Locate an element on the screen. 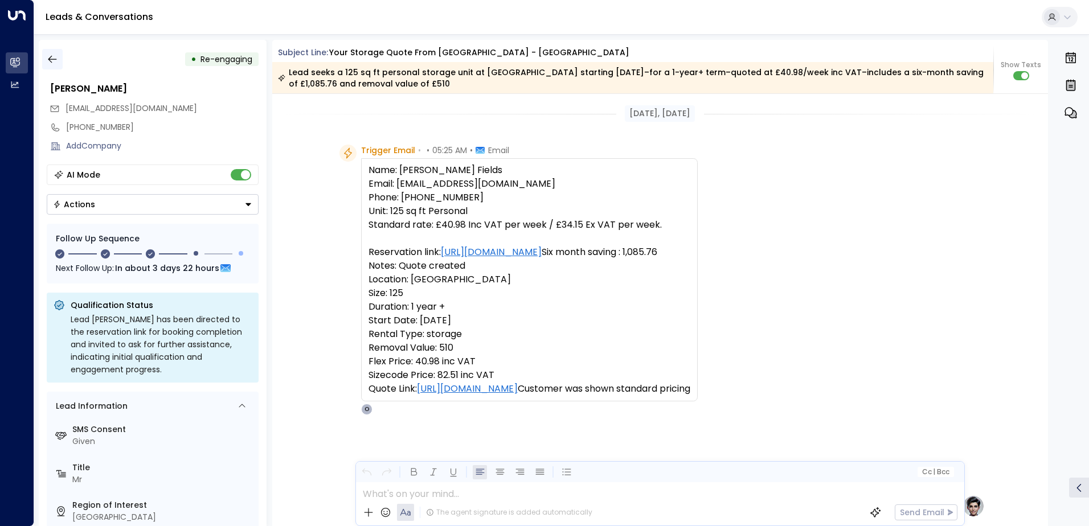 The image size is (1089, 526). div: O is located at coordinates (367, 409).